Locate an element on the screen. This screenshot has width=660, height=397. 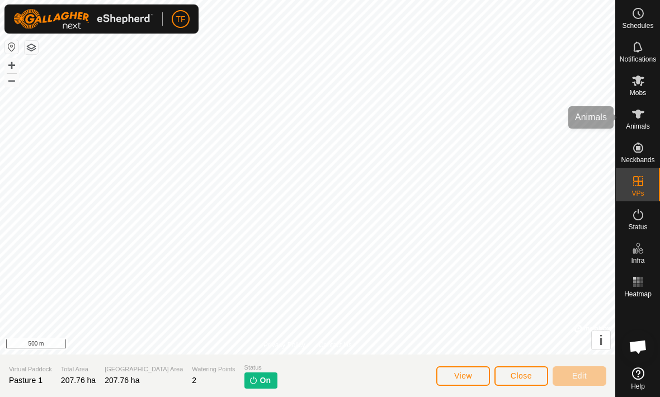
button: Edit is located at coordinates (579, 376).